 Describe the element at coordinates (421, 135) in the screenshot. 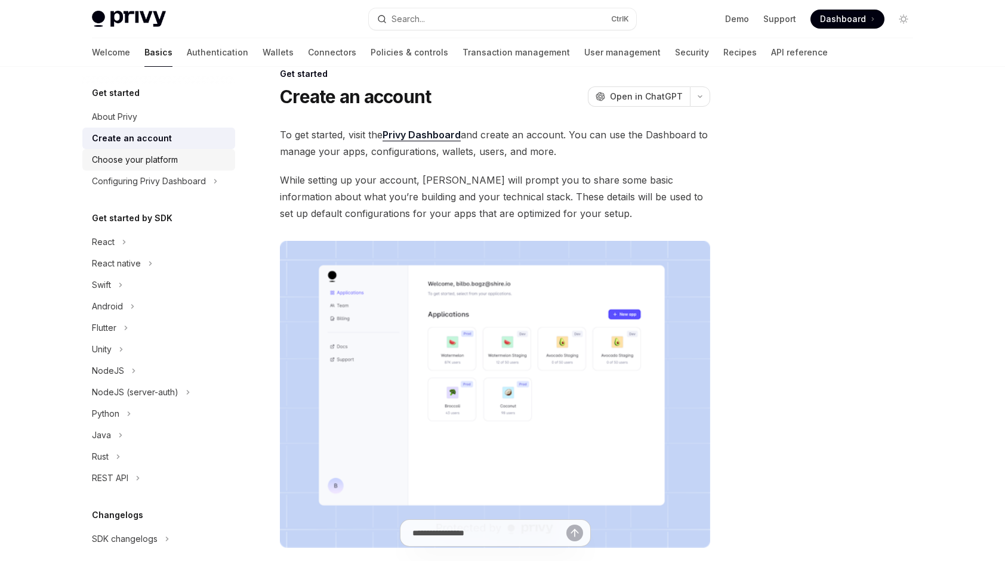

I see `a: Privy Dashboard` at that location.